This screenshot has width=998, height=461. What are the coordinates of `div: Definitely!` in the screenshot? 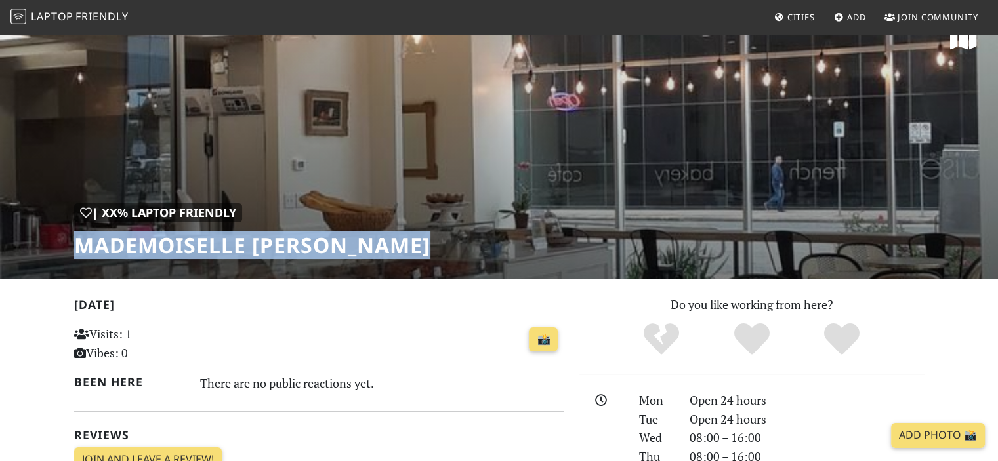 It's located at (842, 339).